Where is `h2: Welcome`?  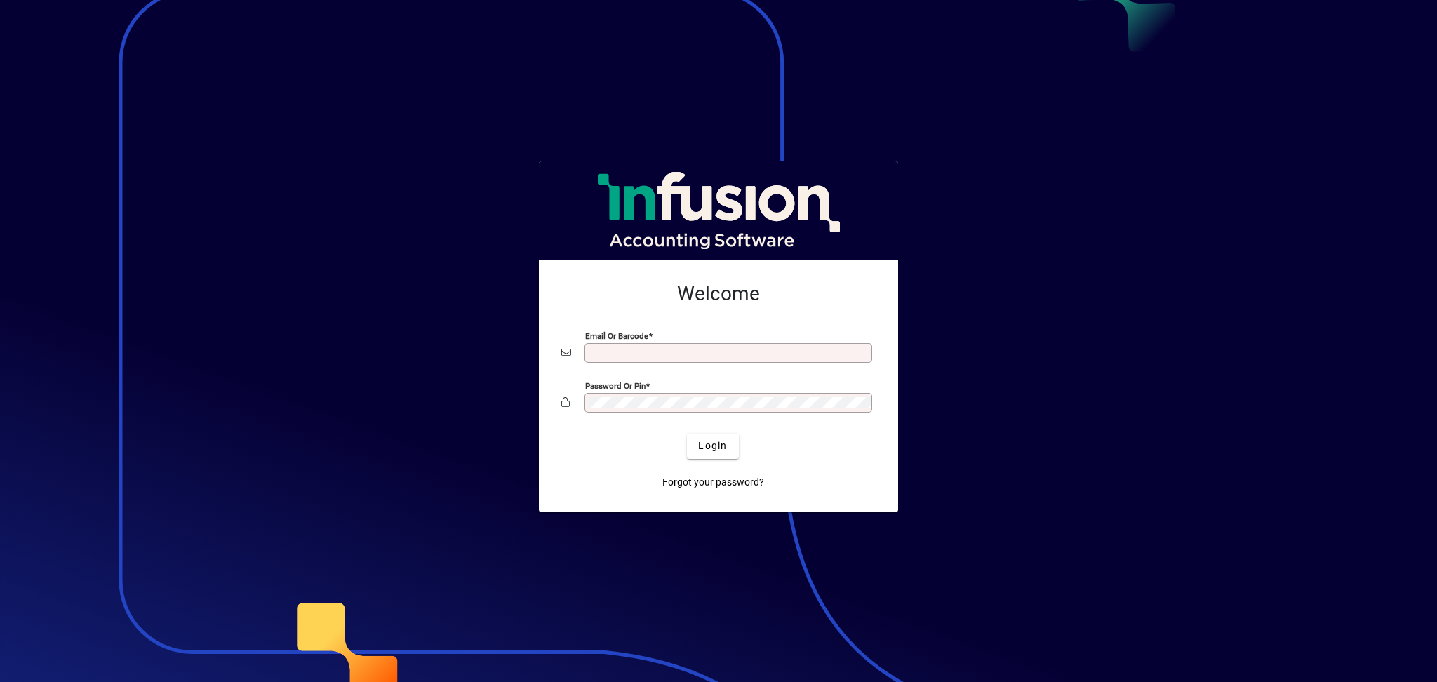
h2: Welcome is located at coordinates (718, 294).